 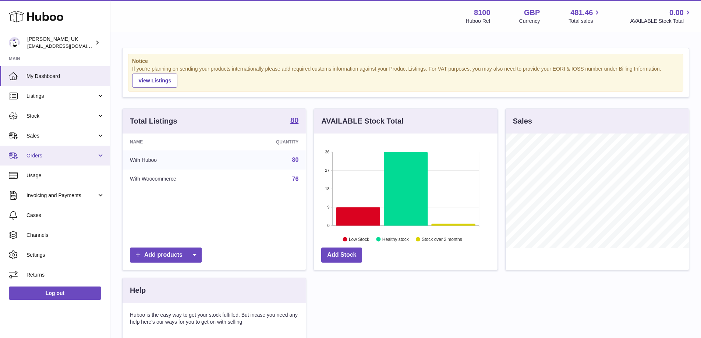 What do you see at coordinates (532, 13) in the screenshot?
I see `strong: GBP` at bounding box center [532, 13].